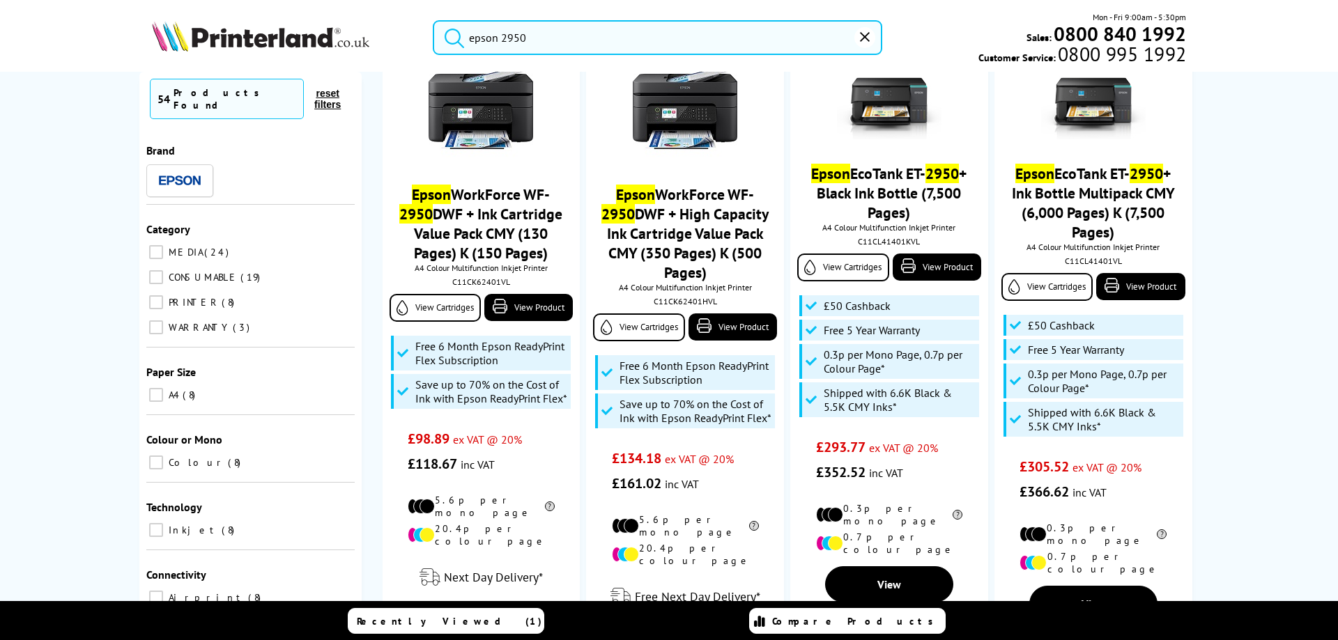 This screenshot has width=1338, height=640. What do you see at coordinates (847, 621) in the screenshot?
I see `a: Compare Products` at bounding box center [847, 621].